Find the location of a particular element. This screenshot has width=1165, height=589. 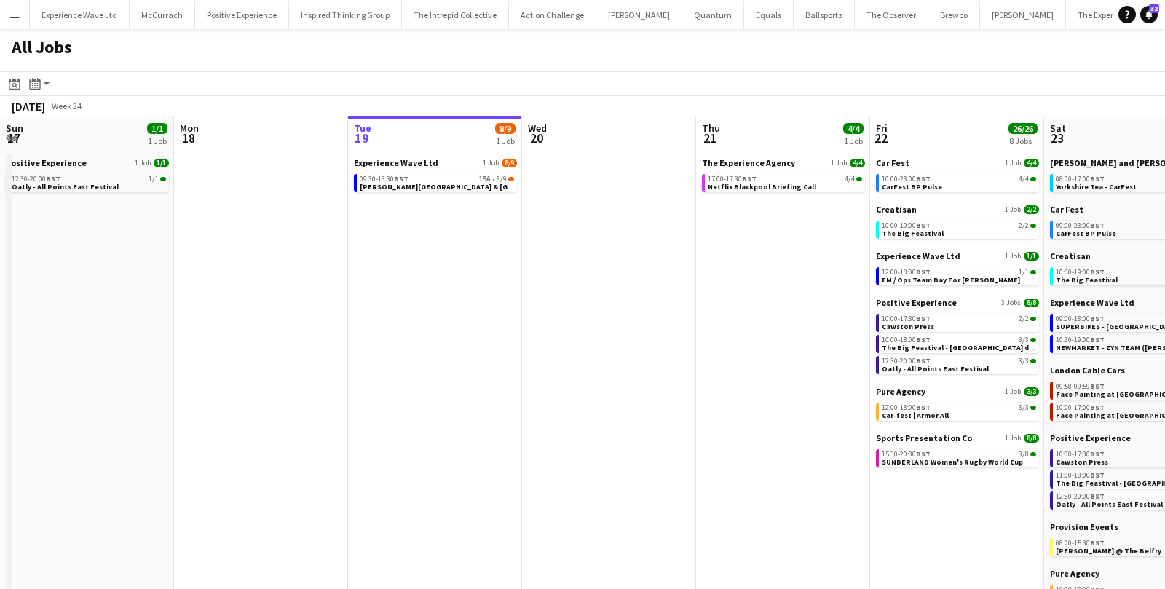

span: 21 is located at coordinates (710, 138).